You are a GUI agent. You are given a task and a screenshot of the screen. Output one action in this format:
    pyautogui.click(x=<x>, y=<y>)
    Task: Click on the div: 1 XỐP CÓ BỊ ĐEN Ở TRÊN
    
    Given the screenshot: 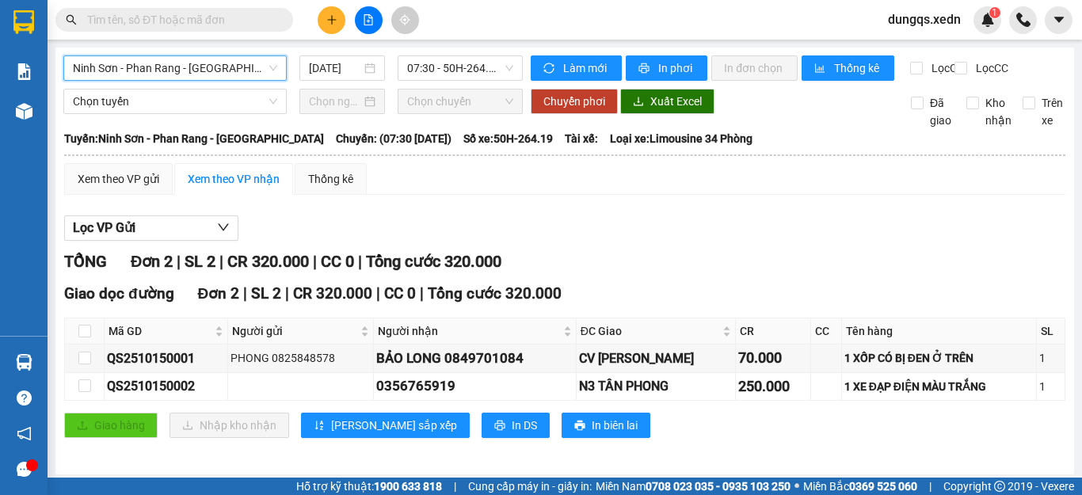 What is the action you would take?
    pyautogui.click(x=939, y=358)
    